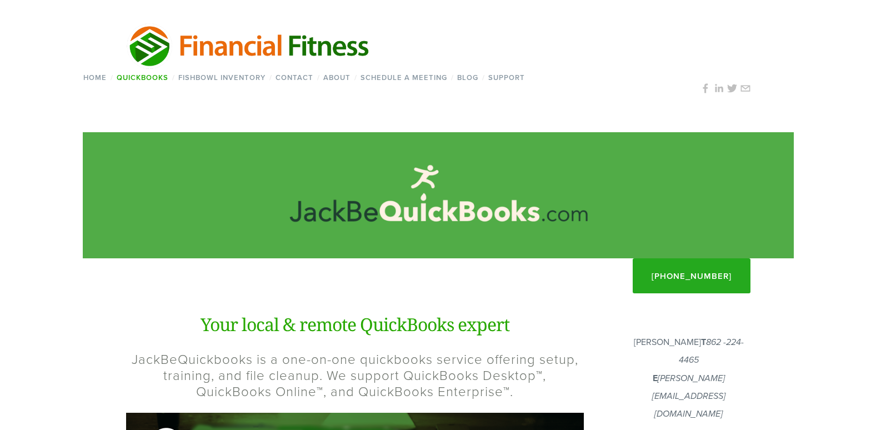 This screenshot has height=430, width=876. I want to click on a: Support, so click(507, 77).